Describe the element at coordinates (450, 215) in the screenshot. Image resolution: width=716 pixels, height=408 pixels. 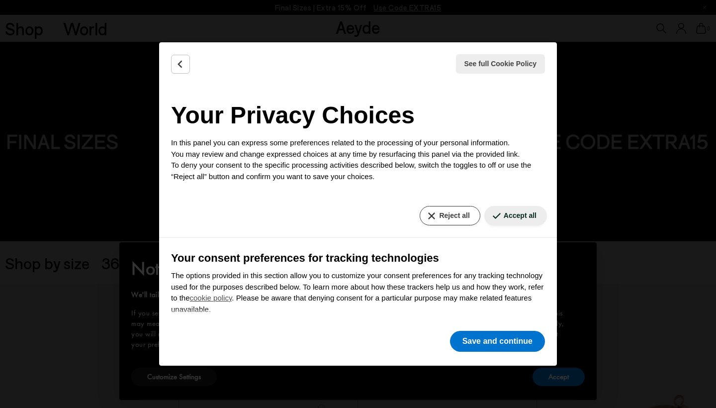
I see `button: Reject all` at that location.